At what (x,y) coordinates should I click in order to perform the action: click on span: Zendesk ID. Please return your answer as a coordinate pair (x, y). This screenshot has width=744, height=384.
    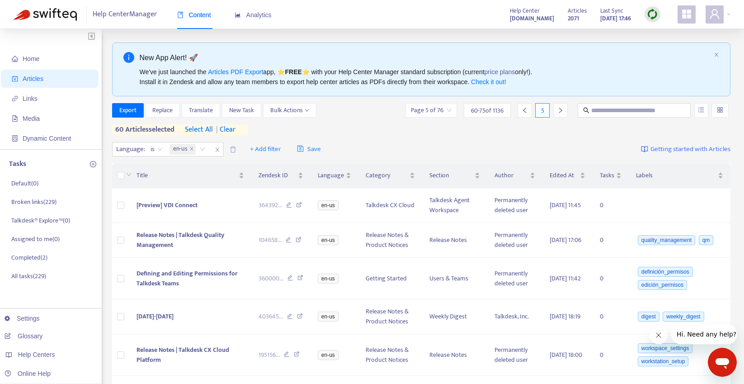
    Looking at the image, I should click on (277, 175).